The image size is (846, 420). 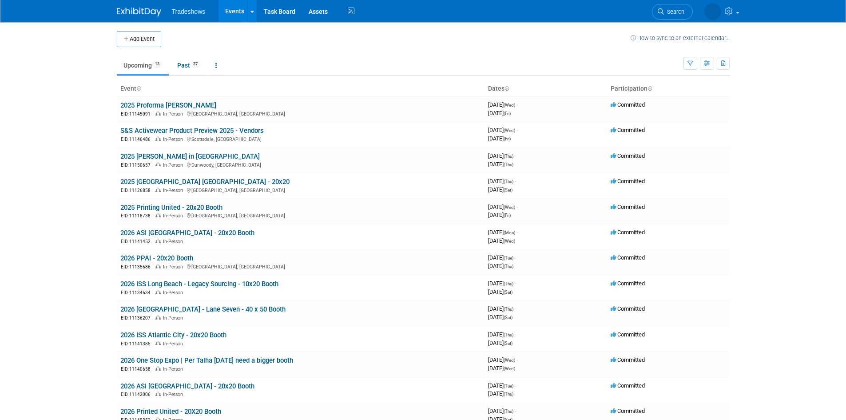 I want to click on span: EID: 11141385, so click(x=137, y=343).